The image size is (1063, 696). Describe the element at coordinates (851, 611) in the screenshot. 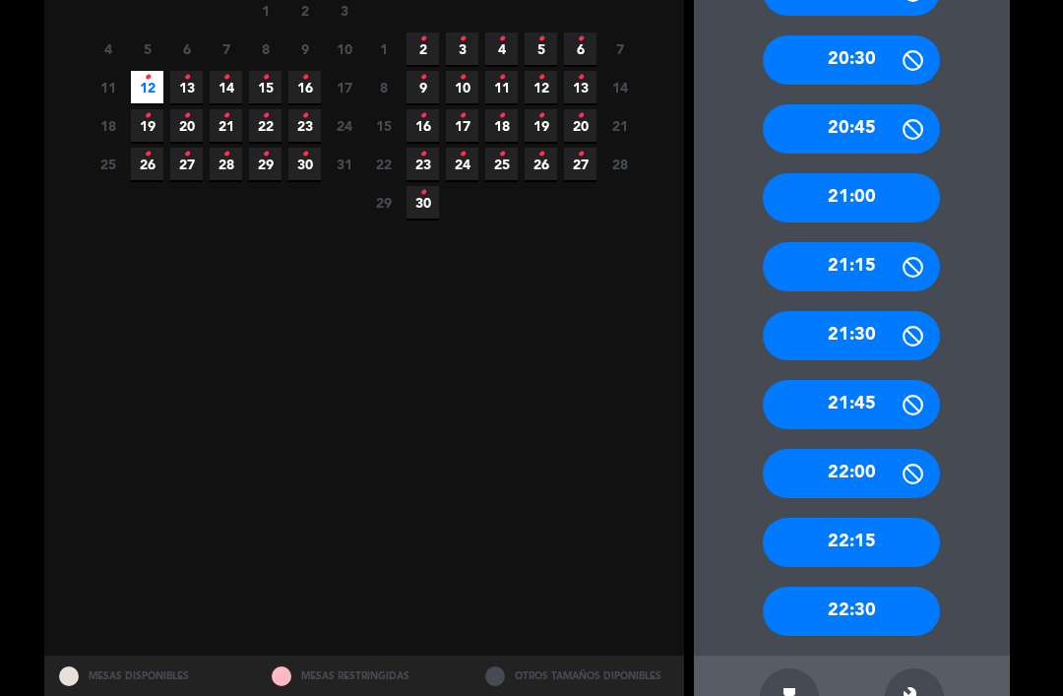

I see `div: 22:30` at that location.